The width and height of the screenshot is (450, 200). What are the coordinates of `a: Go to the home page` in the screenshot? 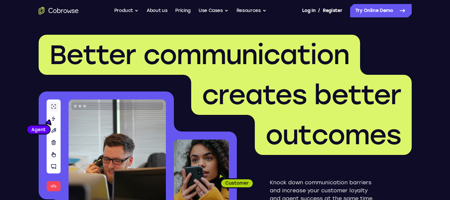 It's located at (59, 11).